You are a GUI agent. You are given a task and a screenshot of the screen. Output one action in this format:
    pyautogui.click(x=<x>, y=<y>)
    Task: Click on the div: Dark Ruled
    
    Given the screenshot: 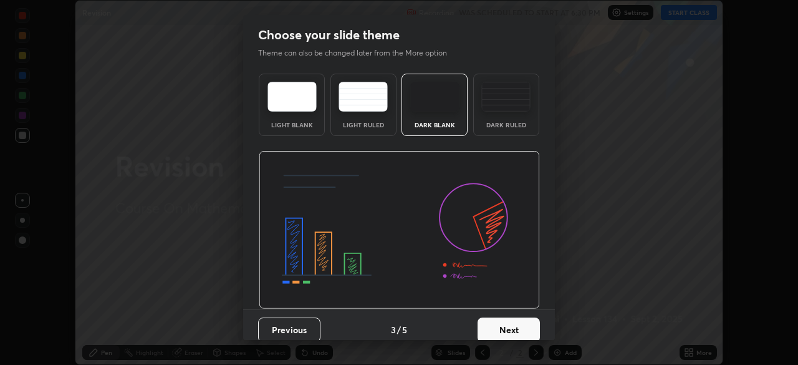 What is the action you would take?
    pyautogui.click(x=506, y=125)
    